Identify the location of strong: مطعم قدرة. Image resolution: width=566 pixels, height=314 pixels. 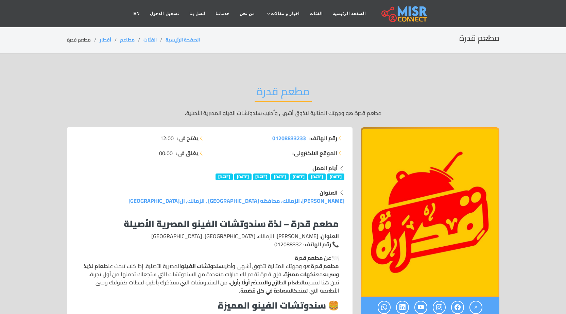
(324, 266).